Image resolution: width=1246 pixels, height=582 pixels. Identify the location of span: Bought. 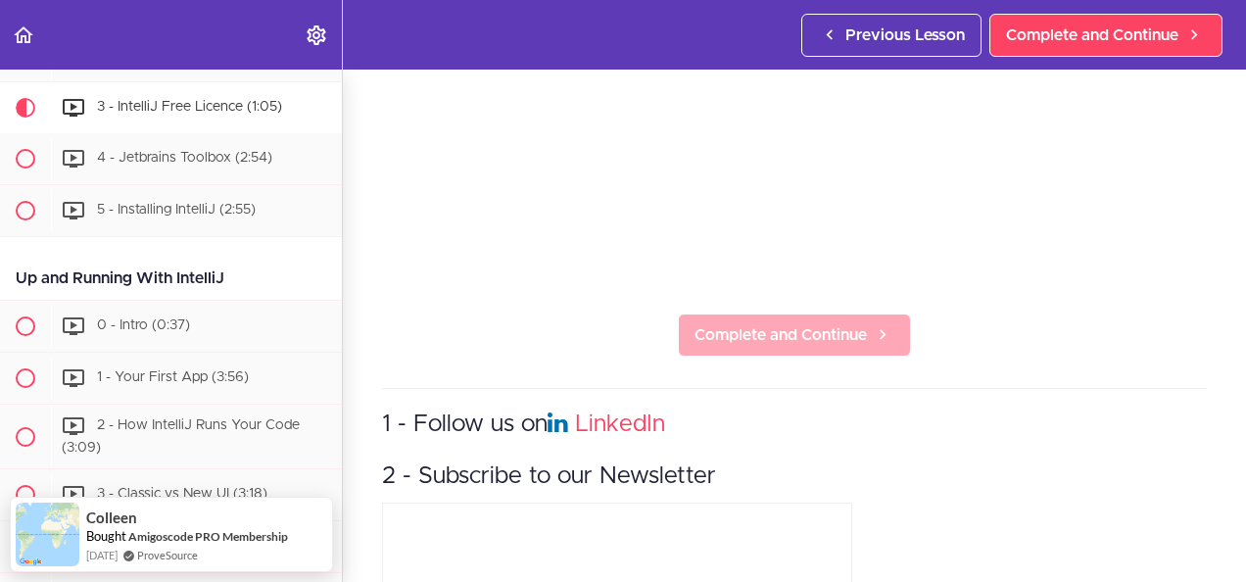
(106, 536).